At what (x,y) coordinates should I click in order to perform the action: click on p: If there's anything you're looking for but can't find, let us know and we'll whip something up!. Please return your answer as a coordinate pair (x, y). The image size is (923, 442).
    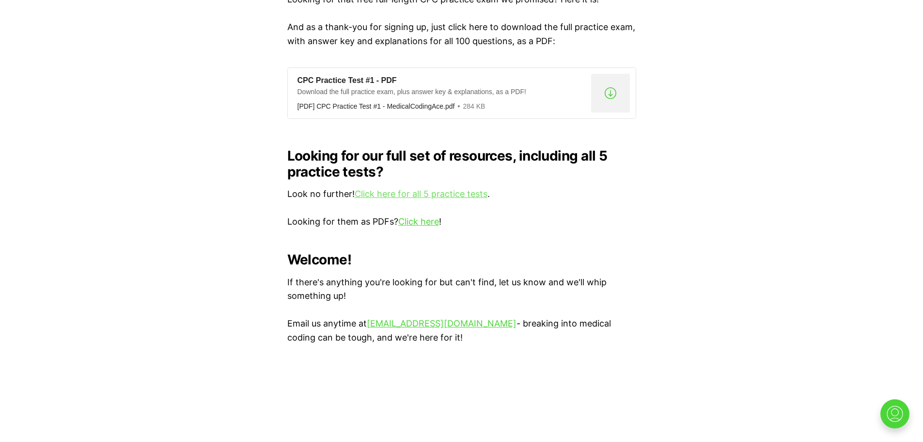
    Looking at the image, I should click on (462, 289).